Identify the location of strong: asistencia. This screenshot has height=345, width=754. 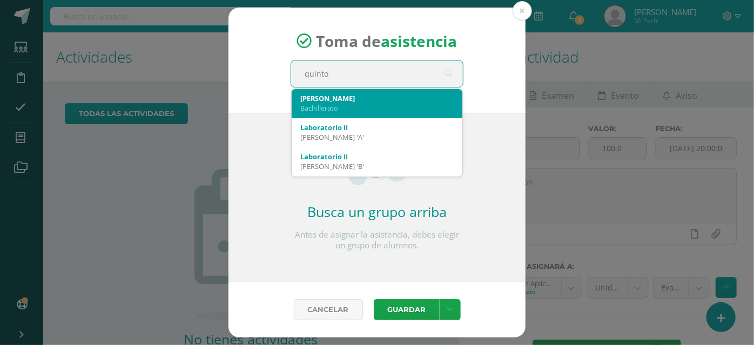
(419, 41).